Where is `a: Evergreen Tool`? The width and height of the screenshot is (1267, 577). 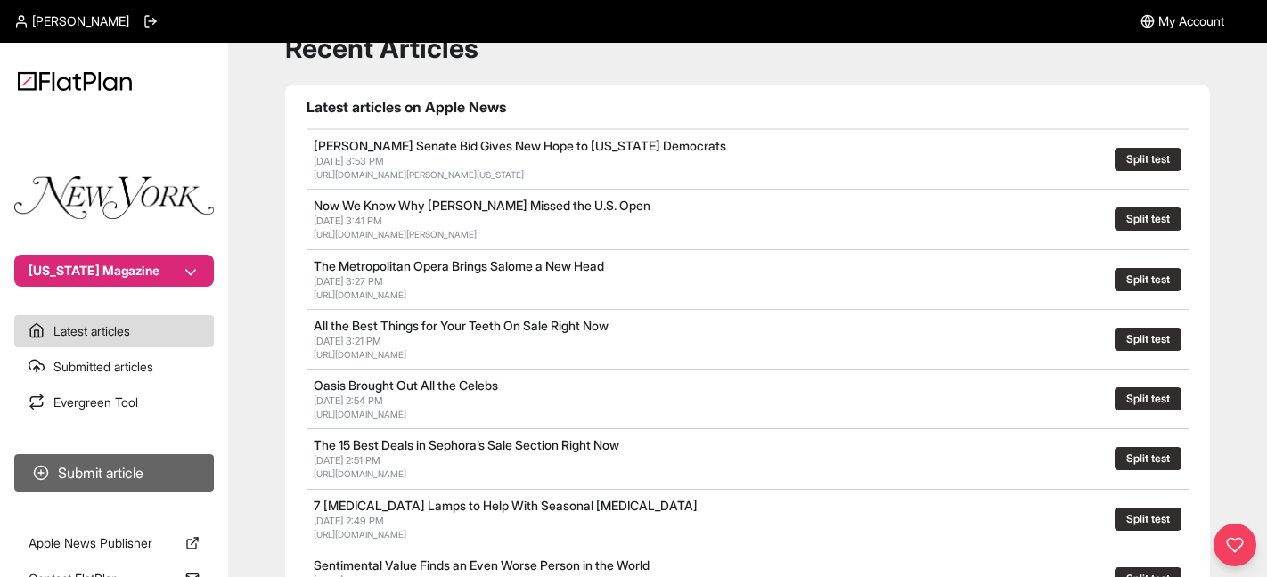
a: Evergreen Tool is located at coordinates (114, 403).